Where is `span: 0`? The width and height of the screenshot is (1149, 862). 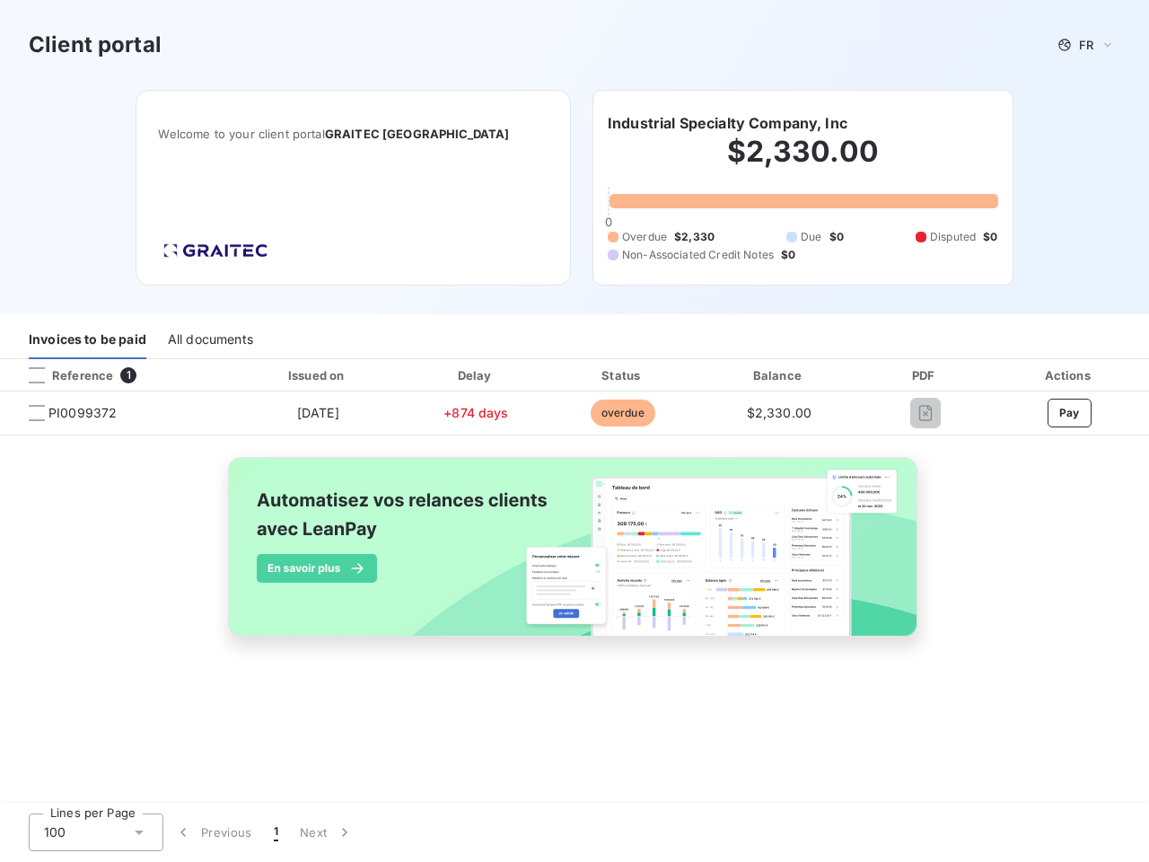
span: 0 is located at coordinates (609, 222).